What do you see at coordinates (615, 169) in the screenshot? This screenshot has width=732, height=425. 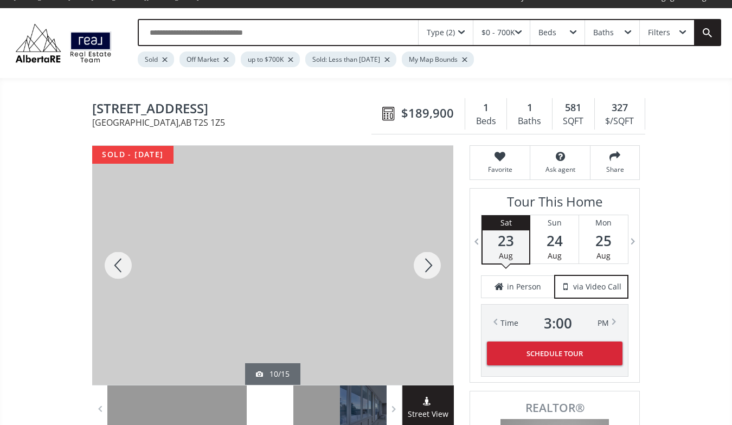 I see `span: Share` at bounding box center [615, 169].